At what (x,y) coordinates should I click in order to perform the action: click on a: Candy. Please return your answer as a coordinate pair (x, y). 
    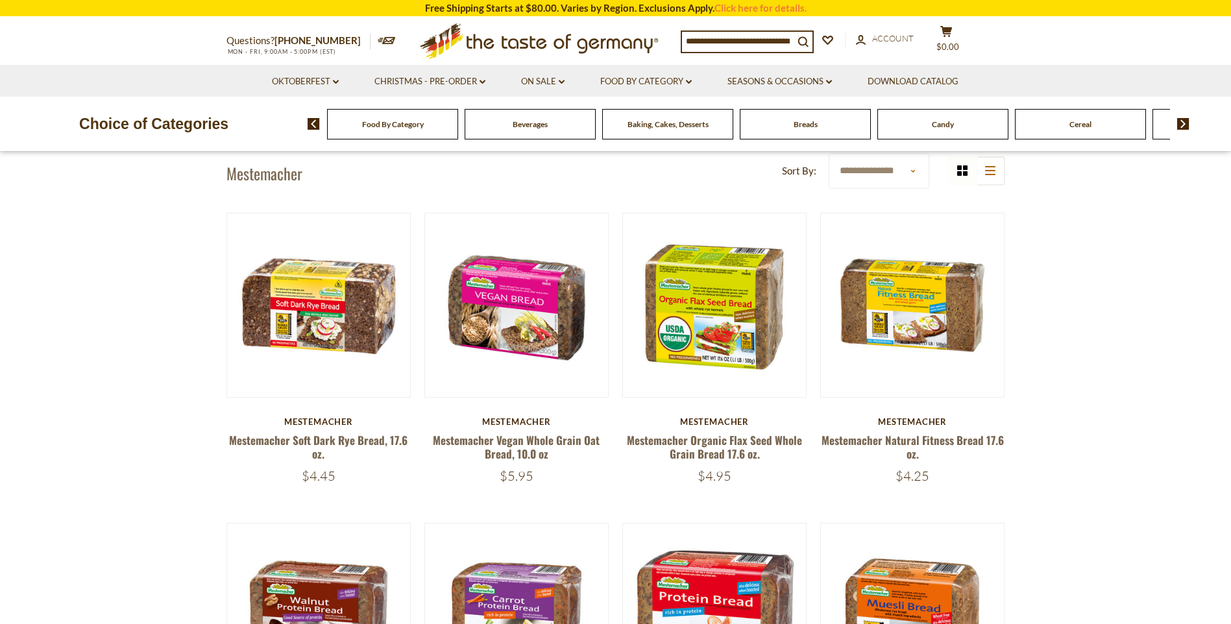
    Looking at the image, I should click on (943, 124).